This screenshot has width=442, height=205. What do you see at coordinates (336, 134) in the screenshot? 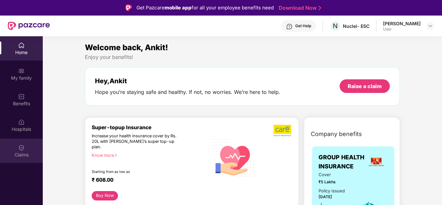
I see `span: Company benefits` at bounding box center [336, 134].